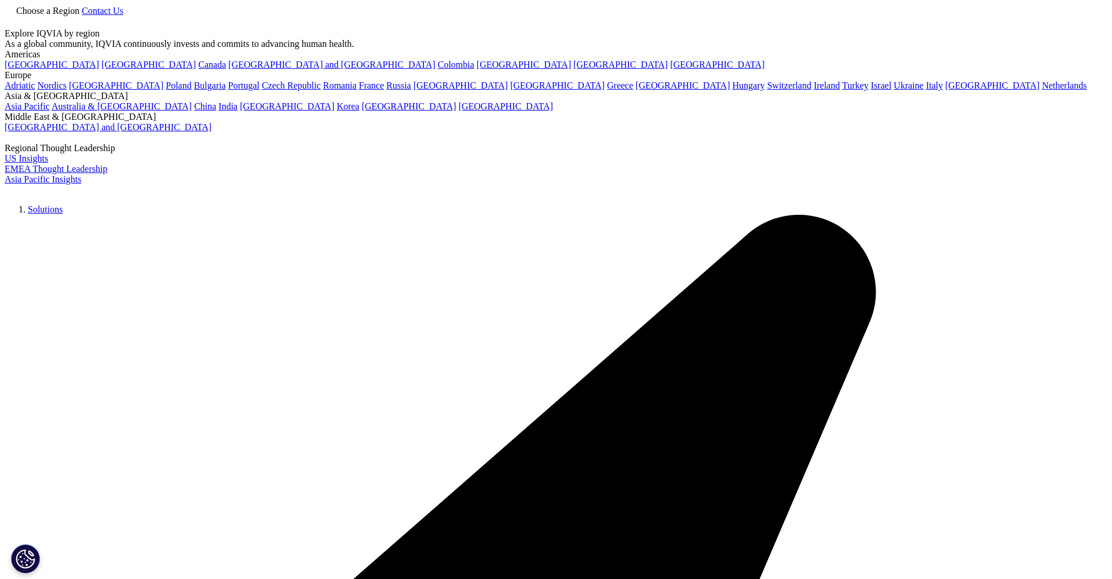 The width and height of the screenshot is (1112, 579). Describe the element at coordinates (43, 179) in the screenshot. I see `a: Asia Pacific Insights` at that location.